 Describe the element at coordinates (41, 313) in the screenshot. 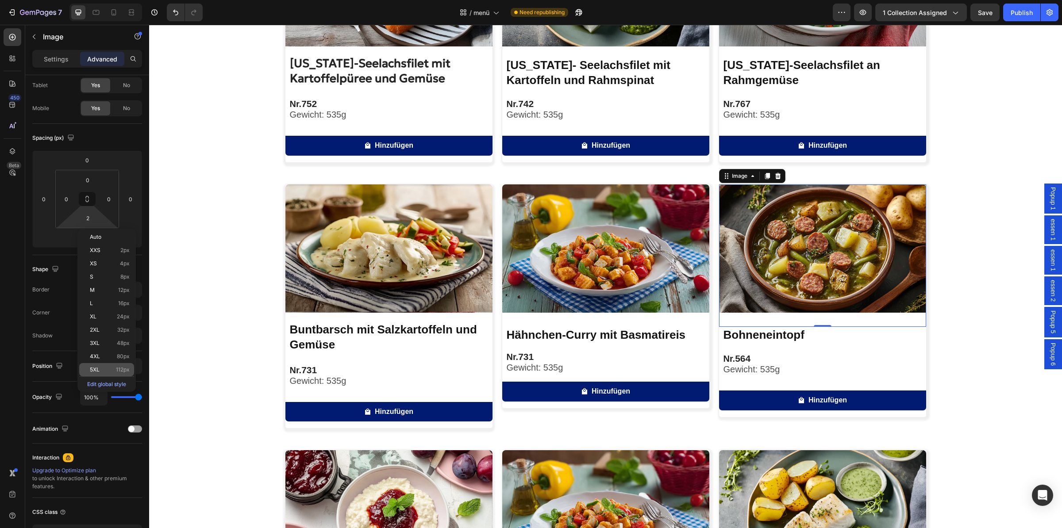

I see `div: Corner` at that location.